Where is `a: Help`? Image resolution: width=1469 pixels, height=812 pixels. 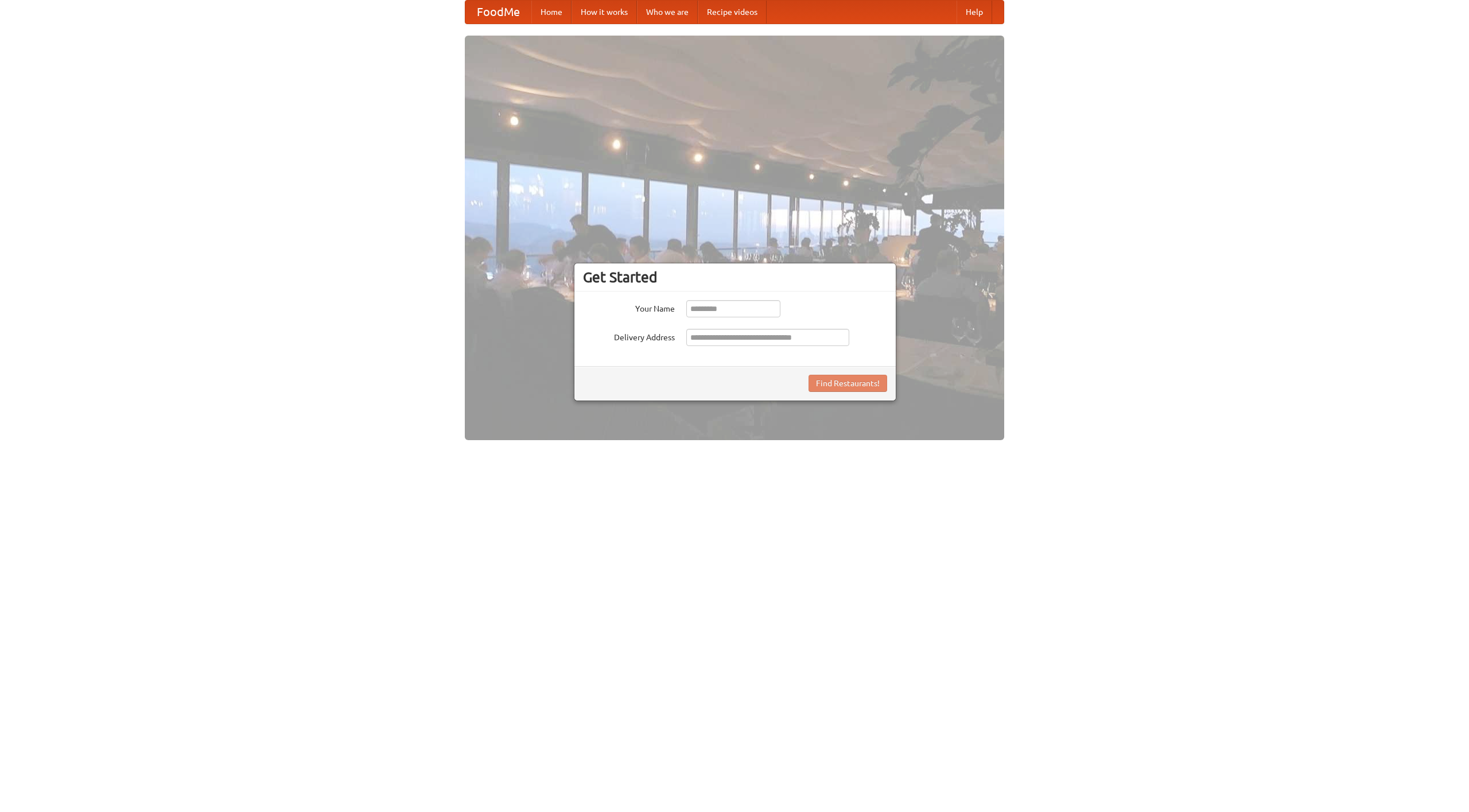
a: Help is located at coordinates (975, 12).